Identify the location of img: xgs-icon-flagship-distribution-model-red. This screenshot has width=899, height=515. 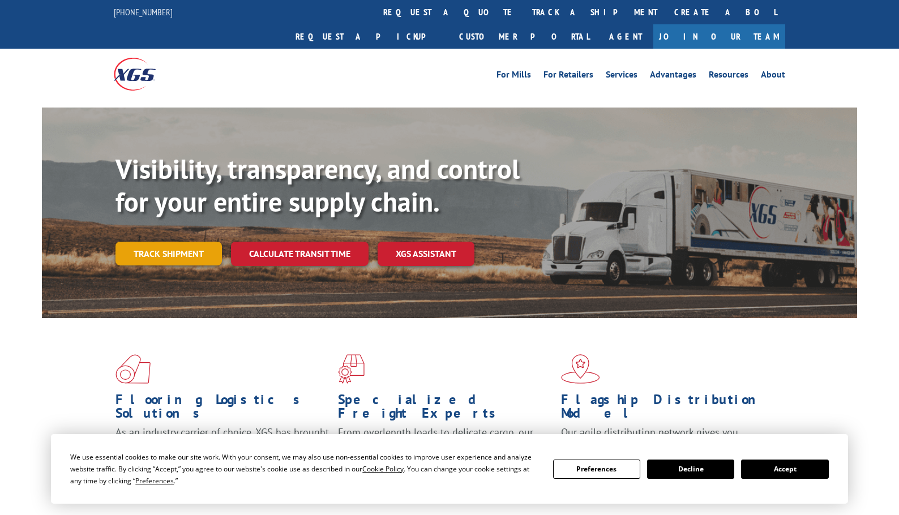
(580, 369).